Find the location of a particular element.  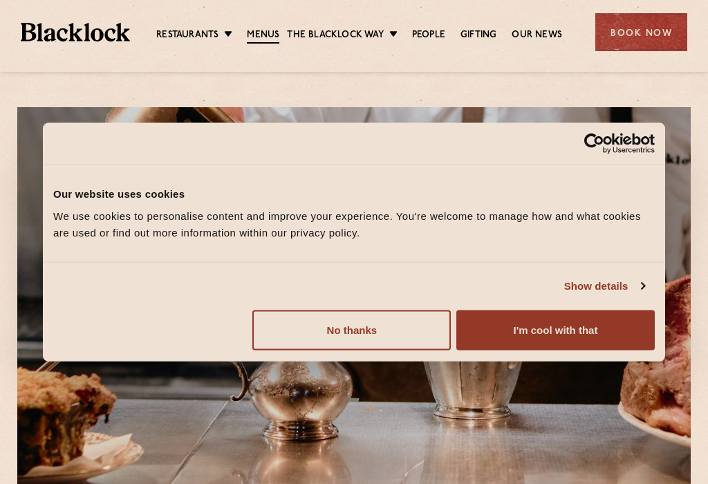

a: Gifting is located at coordinates (478, 35).